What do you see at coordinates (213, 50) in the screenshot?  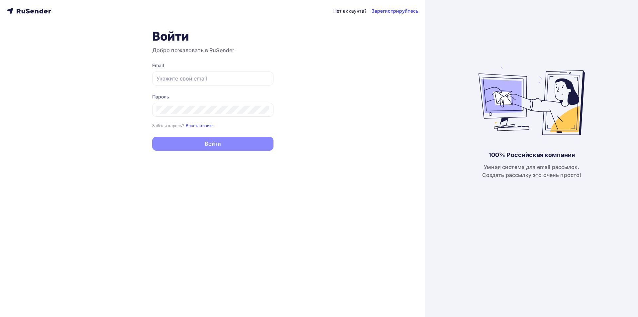 I see `h3: Добро пожаловать в RuSender` at bounding box center [213, 50].